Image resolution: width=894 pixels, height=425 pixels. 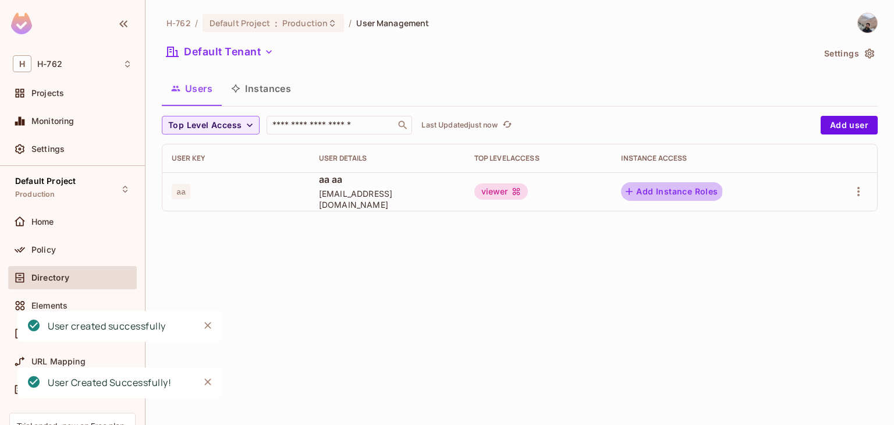 I want to click on div: User Key, so click(x=236, y=158).